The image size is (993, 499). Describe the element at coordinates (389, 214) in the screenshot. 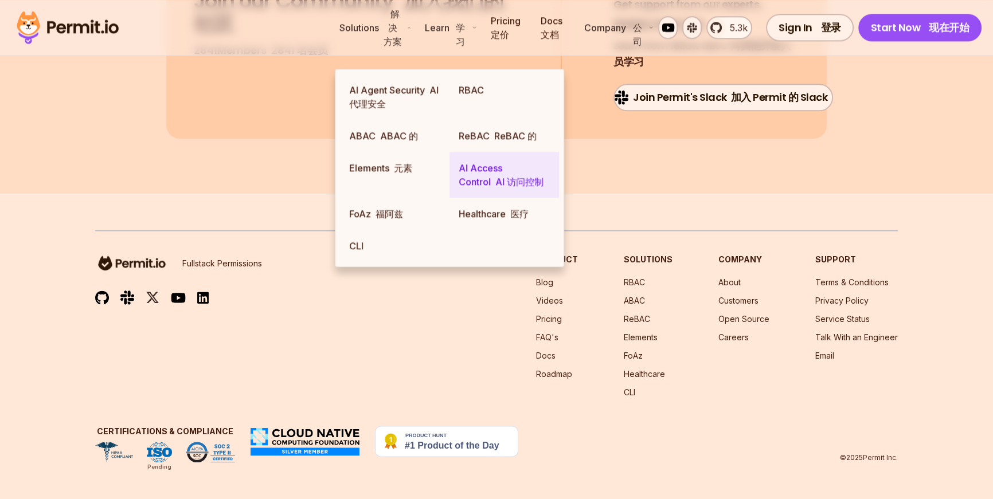

I see `font: 福阿兹` at that location.